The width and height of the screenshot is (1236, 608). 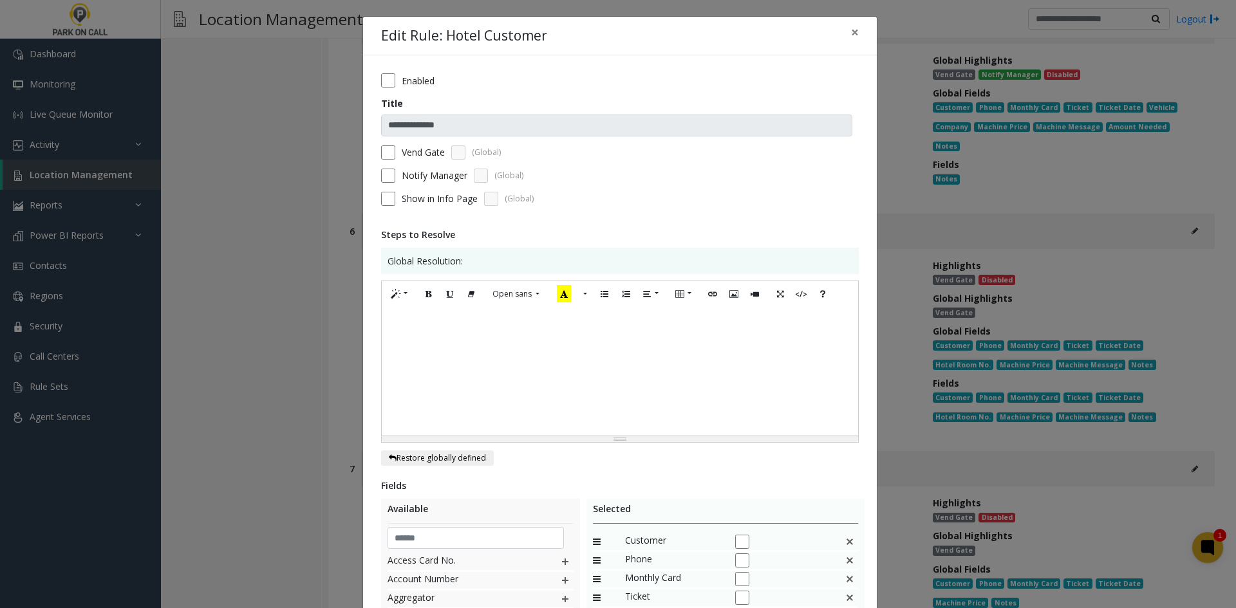 What do you see at coordinates (480, 513) in the screenshot?
I see `div: Available` at bounding box center [480, 513].